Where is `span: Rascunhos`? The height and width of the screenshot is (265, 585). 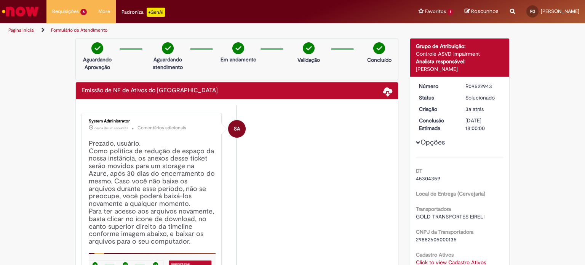
span: Rascunhos is located at coordinates (485, 11).